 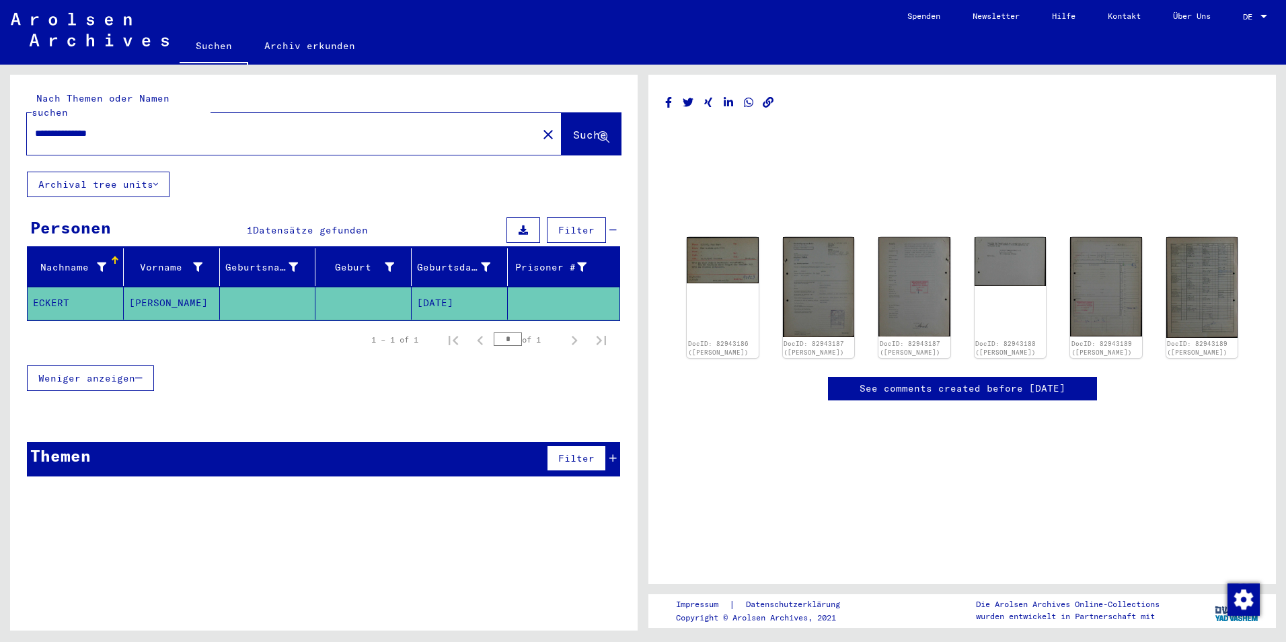 I want to click on p: wurden entwickelt in Partnerschaft mit, so click(x=1068, y=616).